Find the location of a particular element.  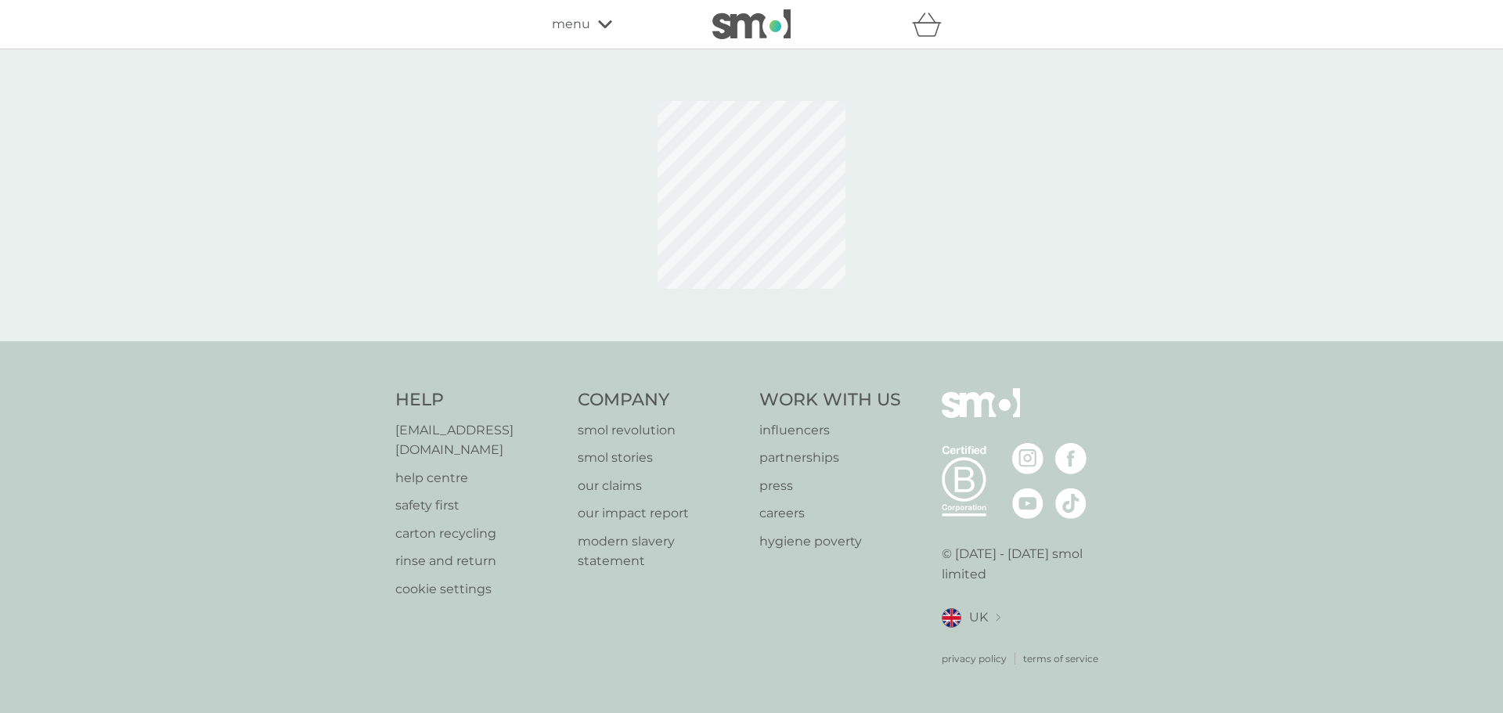

div: basket is located at coordinates (931, 24).